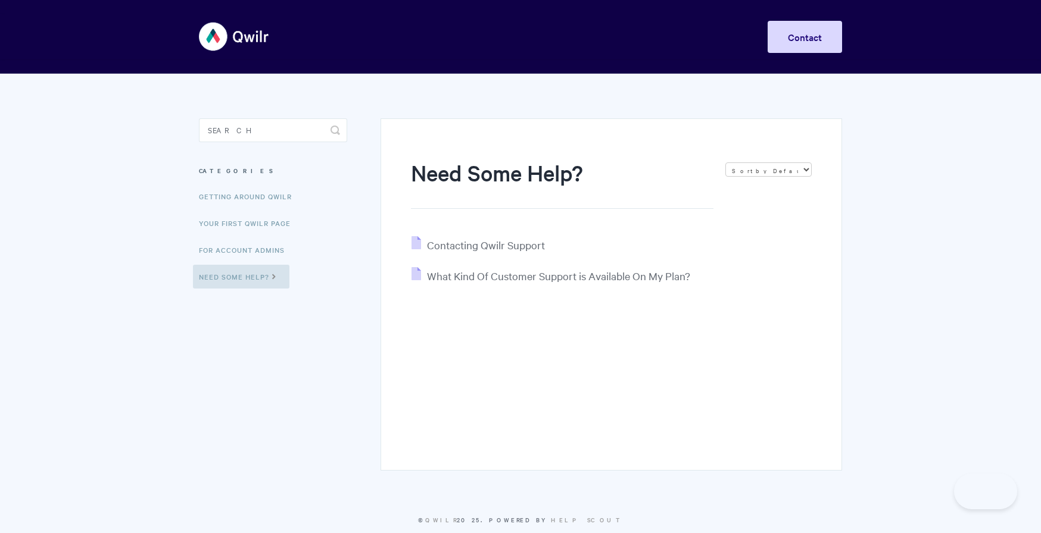  Describe the element at coordinates (273, 171) in the screenshot. I see `h3: Categories` at that location.